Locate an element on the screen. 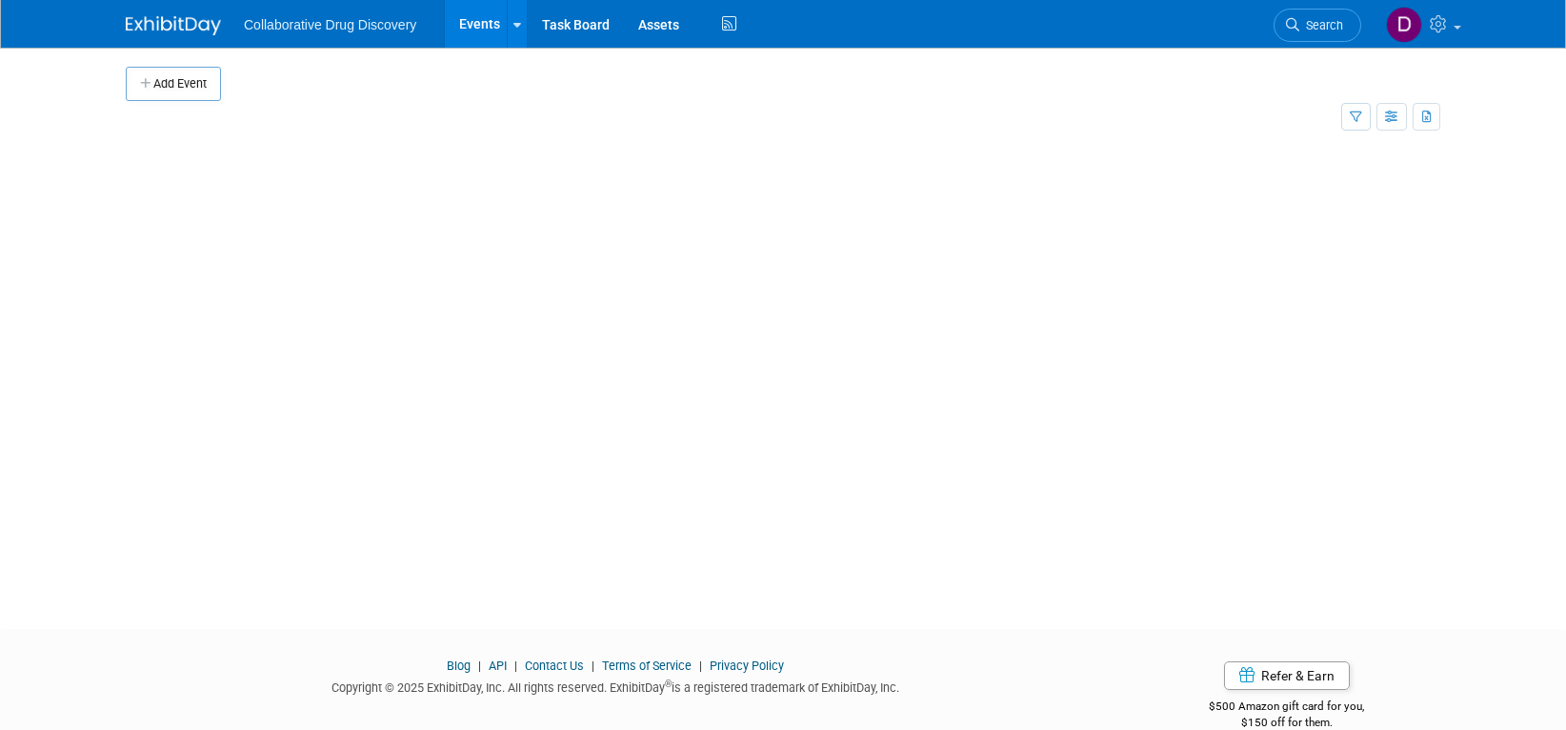 This screenshot has height=730, width=1566. div: Copyright © 2025 ExhibitDay, Inc. All rights reserved. ExhibitDay is a registered trademark of Ex... is located at coordinates (615, 685).